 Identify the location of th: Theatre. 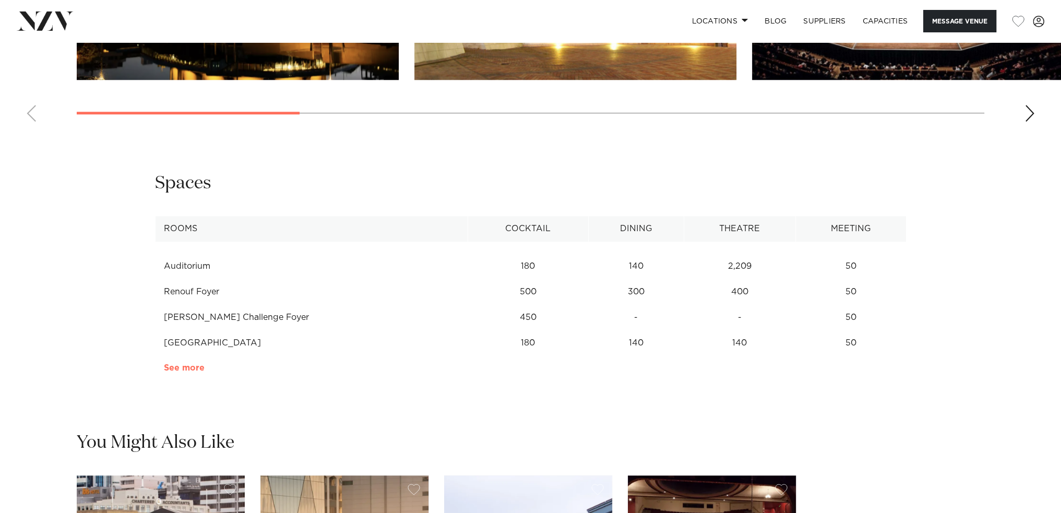
(739, 229).